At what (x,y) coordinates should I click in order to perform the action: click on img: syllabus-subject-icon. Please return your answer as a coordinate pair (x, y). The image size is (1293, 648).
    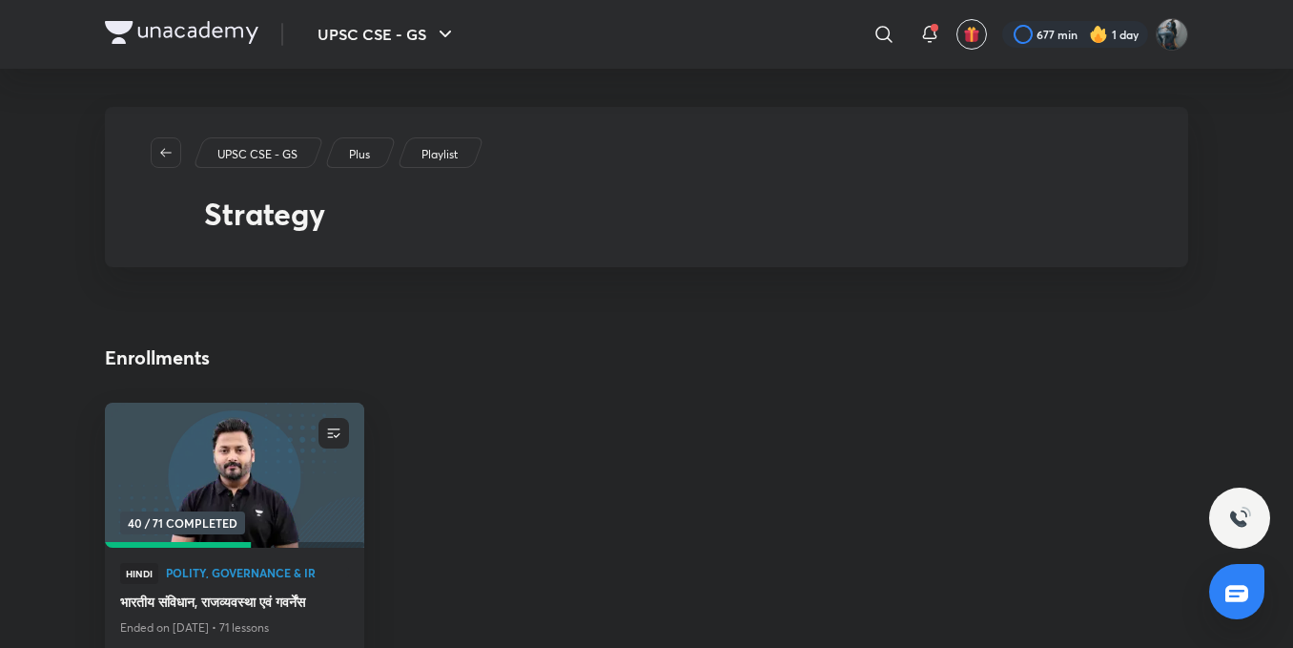
    Looking at the image, I should click on (170, 214).